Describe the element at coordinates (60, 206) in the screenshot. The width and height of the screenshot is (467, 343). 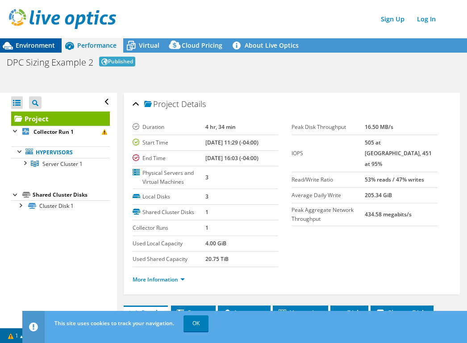
I see `a: Cluster Disk 1` at that location.